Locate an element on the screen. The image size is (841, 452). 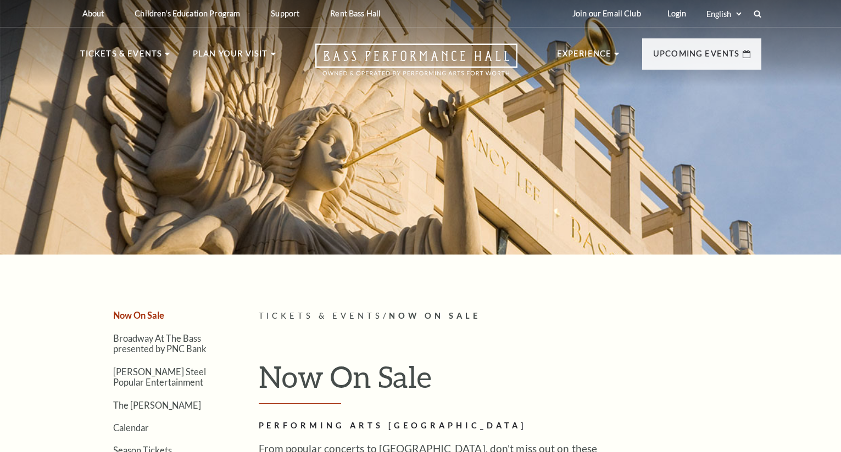
span: Tickets & Events is located at coordinates (321, 316).